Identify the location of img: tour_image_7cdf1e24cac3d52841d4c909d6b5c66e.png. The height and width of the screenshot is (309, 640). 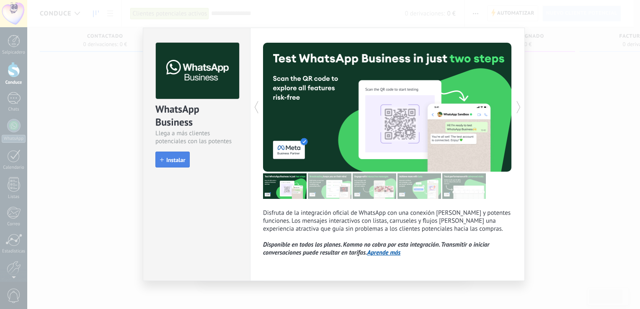
(464, 186).